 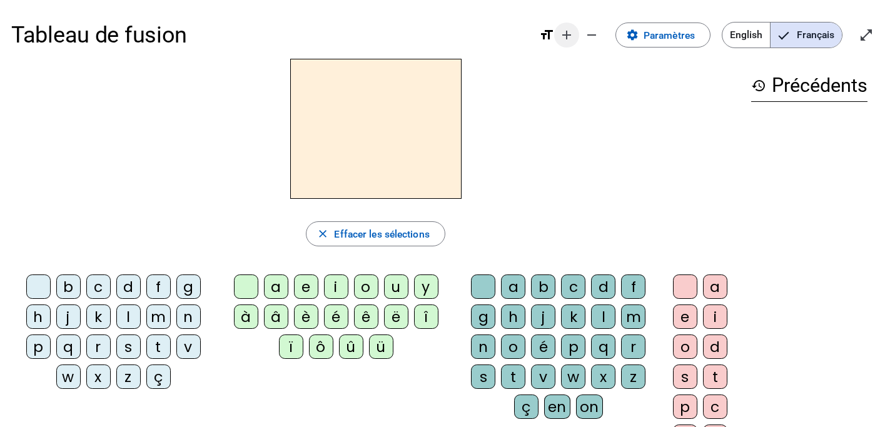 What do you see at coordinates (366, 317) in the screenshot?
I see `div: ê` at bounding box center [366, 317].